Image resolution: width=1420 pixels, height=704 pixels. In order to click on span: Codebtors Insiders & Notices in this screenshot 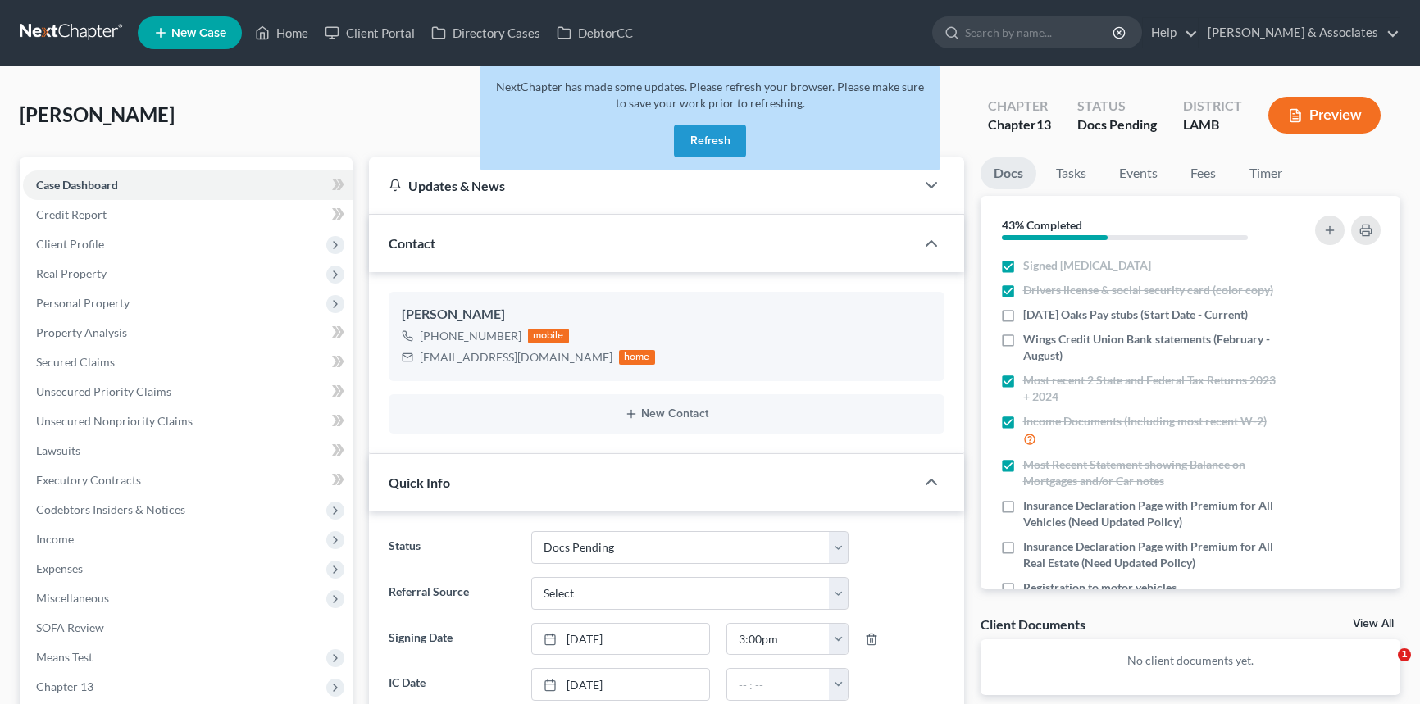, I will do `click(111, 509)`.